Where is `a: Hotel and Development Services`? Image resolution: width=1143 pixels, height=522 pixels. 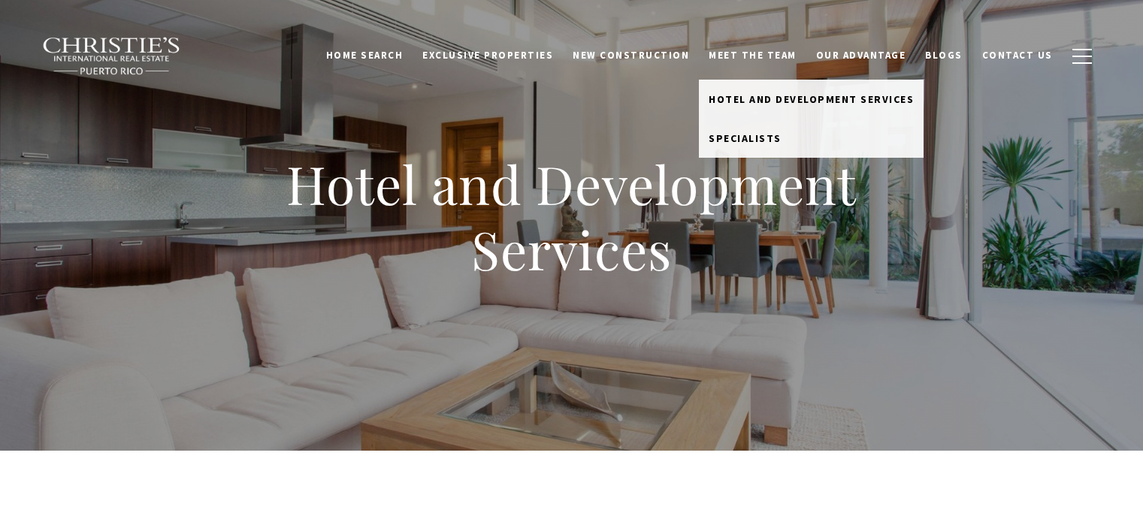
a: Hotel and Development Services is located at coordinates (811, 99).